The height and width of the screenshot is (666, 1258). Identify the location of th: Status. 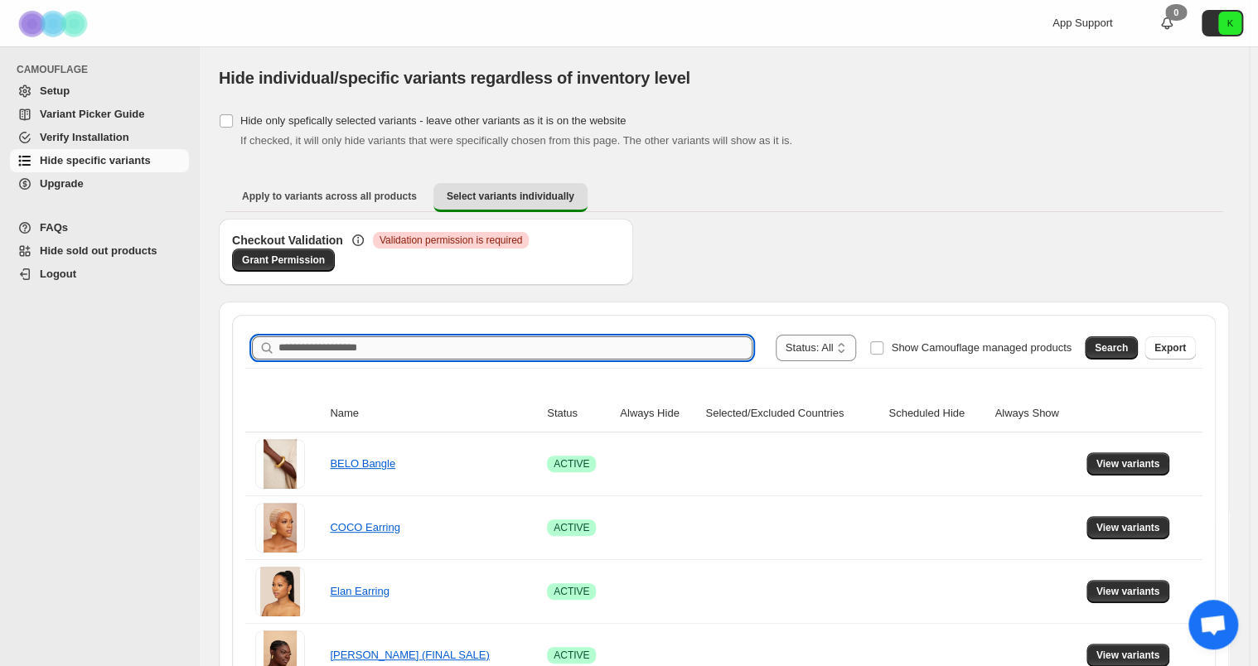
(578, 413).